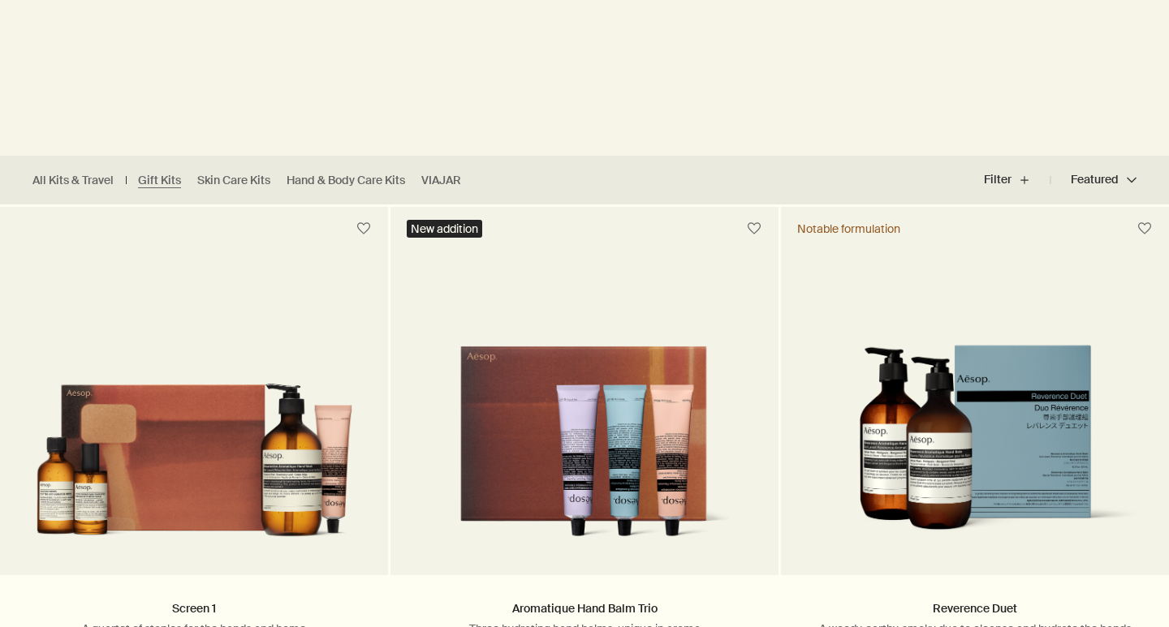 This screenshot has height=627, width=1169. What do you see at coordinates (975, 609) in the screenshot?
I see `a: Reverence Duet` at bounding box center [975, 609].